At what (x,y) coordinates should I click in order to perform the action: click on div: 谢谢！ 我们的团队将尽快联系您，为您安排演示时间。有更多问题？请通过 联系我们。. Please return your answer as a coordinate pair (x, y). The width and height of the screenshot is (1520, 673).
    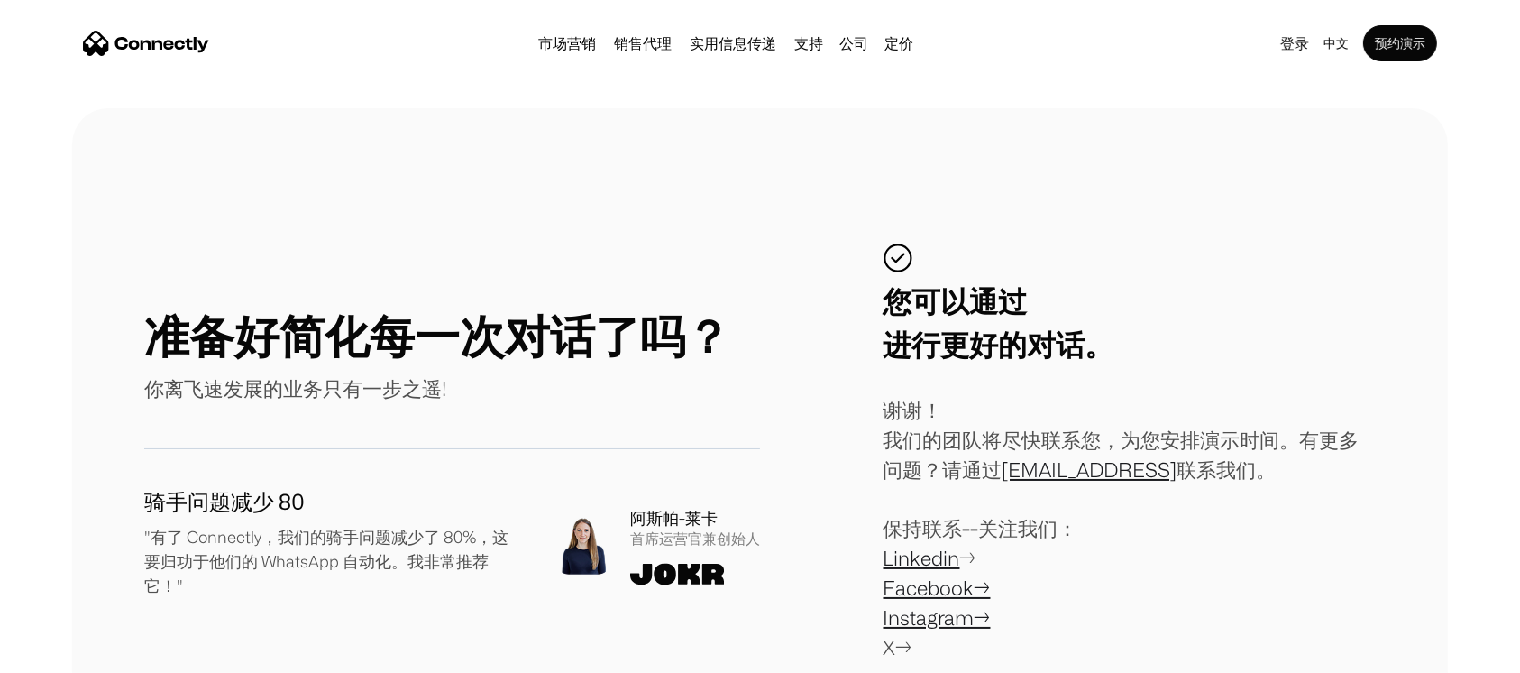
    Looking at the image, I should click on (1130, 439).